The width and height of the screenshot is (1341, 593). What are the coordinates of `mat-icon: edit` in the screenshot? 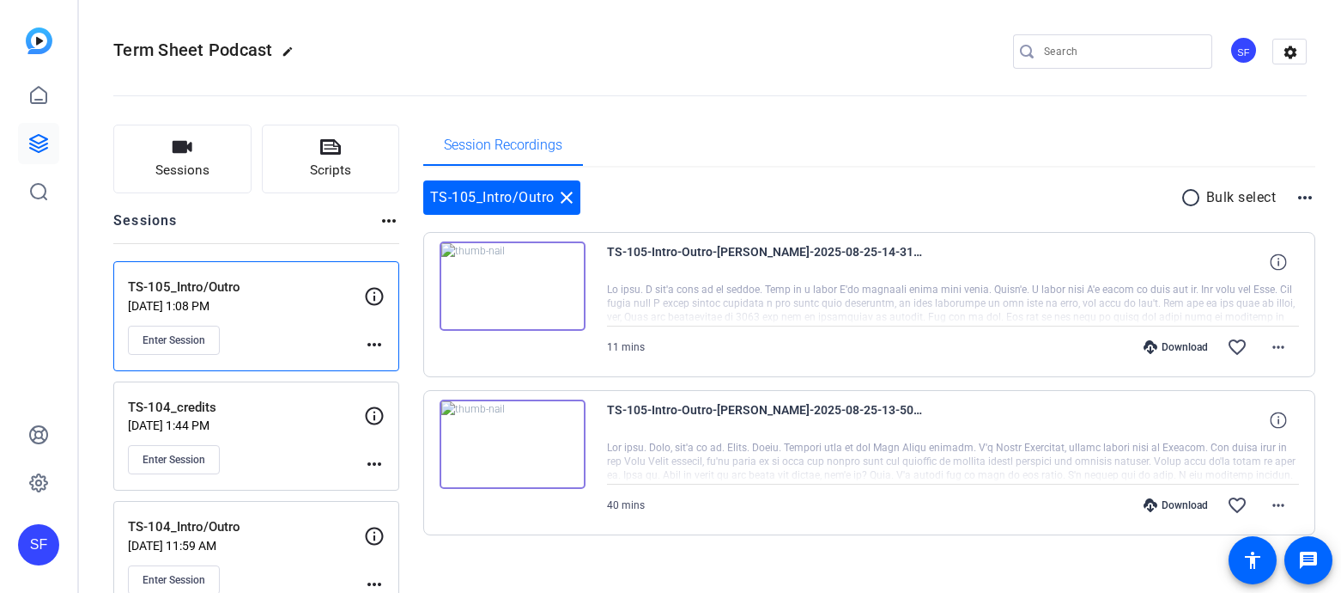 It's located at (292, 56).